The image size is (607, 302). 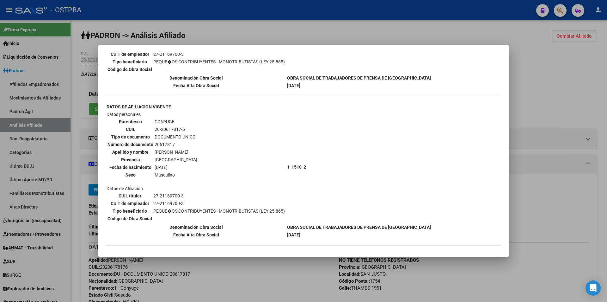 I want to click on th: Provincia, so click(x=130, y=159).